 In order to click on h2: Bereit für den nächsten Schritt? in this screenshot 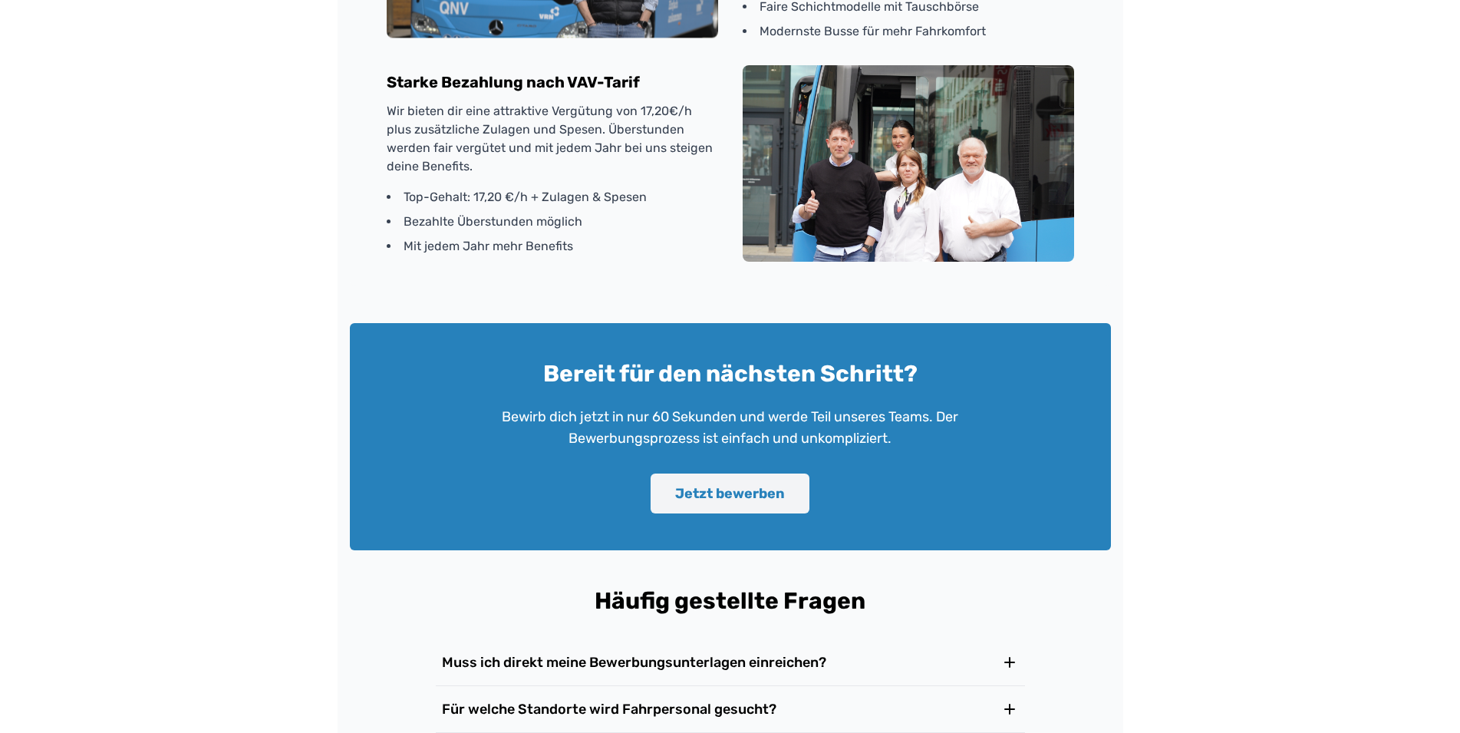, I will do `click(730, 374)`.